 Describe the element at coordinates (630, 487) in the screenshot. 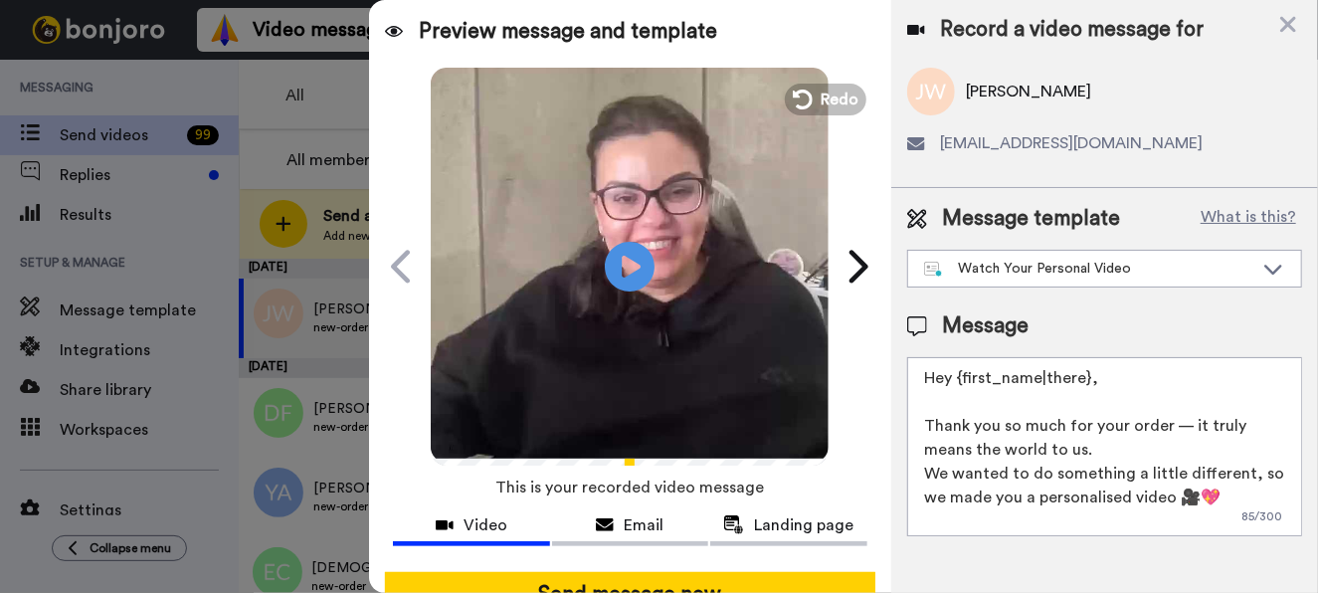

I see `span: This is your recorded video message` at that location.